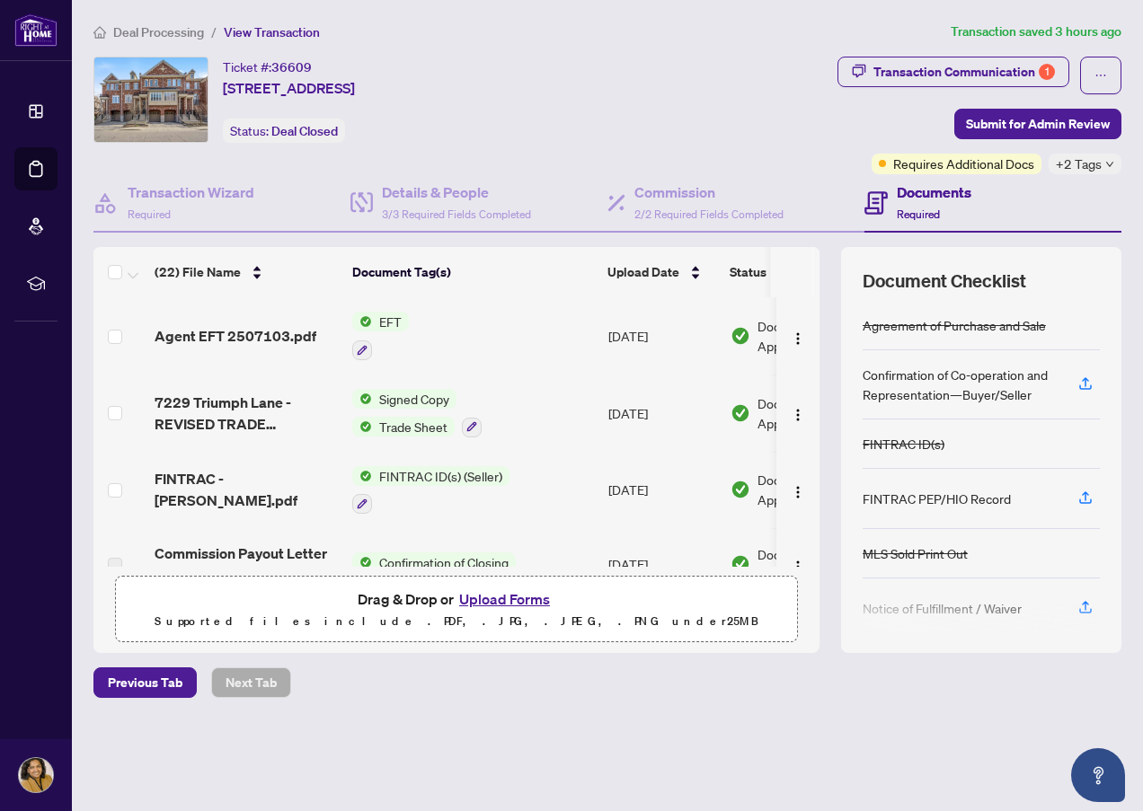 This screenshot has width=1143, height=811. What do you see at coordinates (1098, 775) in the screenshot?
I see `button: Open asap` at bounding box center [1098, 775].